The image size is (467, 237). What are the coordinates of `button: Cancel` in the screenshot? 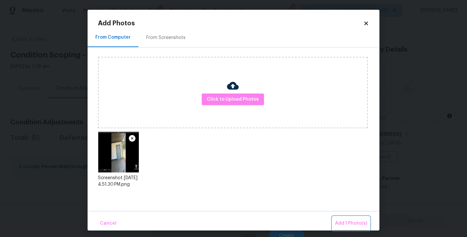 It's located at (108, 223).